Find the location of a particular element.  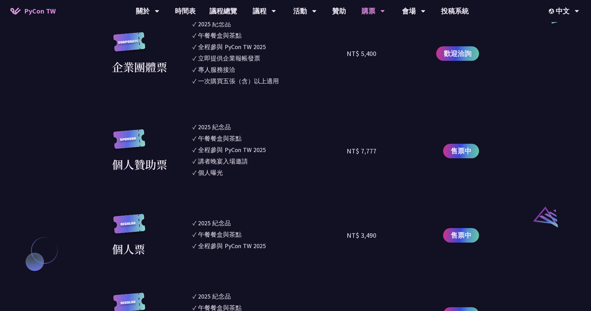

img: regular.8f272d9.svg is located at coordinates (129, 227).